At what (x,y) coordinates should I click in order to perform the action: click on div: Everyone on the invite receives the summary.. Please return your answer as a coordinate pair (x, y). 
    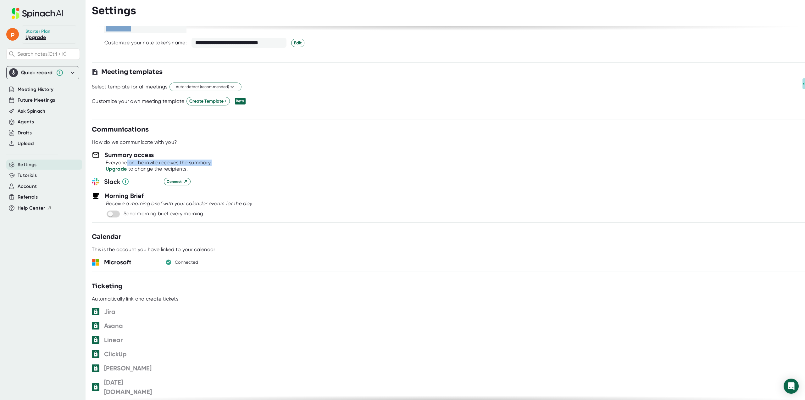
    Looking at the image, I should click on (455, 163).